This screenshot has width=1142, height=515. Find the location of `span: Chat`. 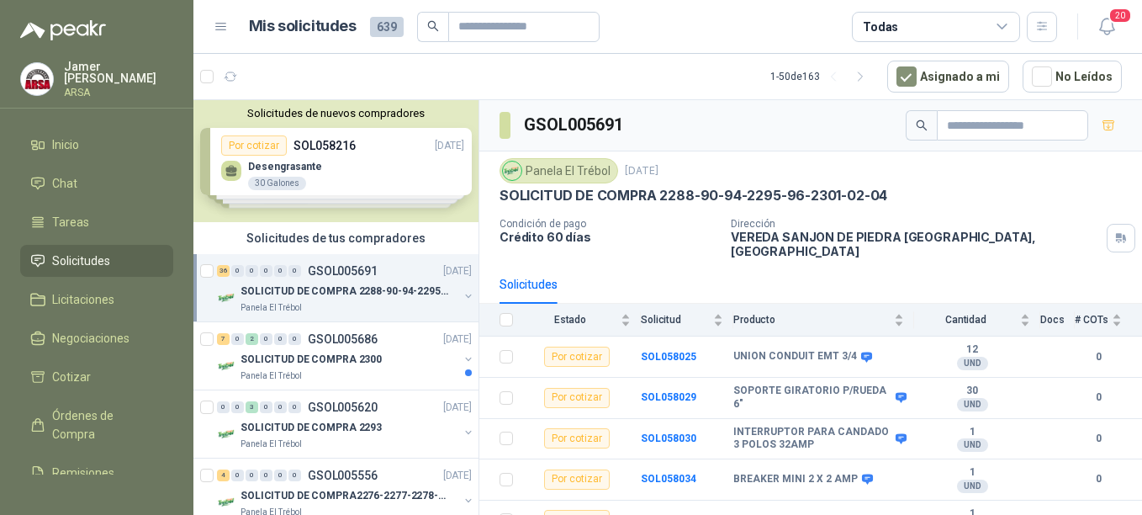

span: Chat is located at coordinates (65, 183).